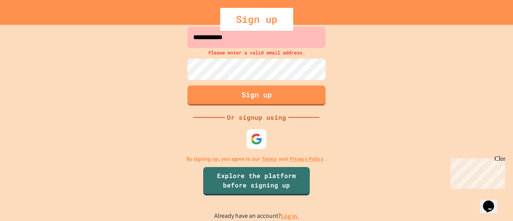  Describe the element at coordinates (257, 52) in the screenshot. I see `div: Please enter a valid email address.` at that location.